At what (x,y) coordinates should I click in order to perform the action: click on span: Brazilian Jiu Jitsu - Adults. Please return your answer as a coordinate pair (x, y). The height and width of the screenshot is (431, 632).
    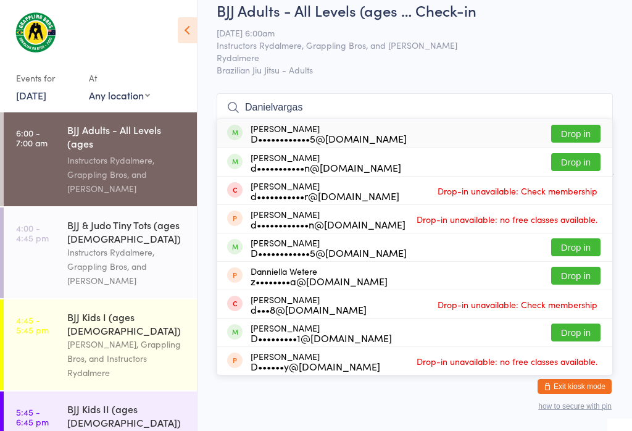
    Looking at the image, I should click on (415, 70).